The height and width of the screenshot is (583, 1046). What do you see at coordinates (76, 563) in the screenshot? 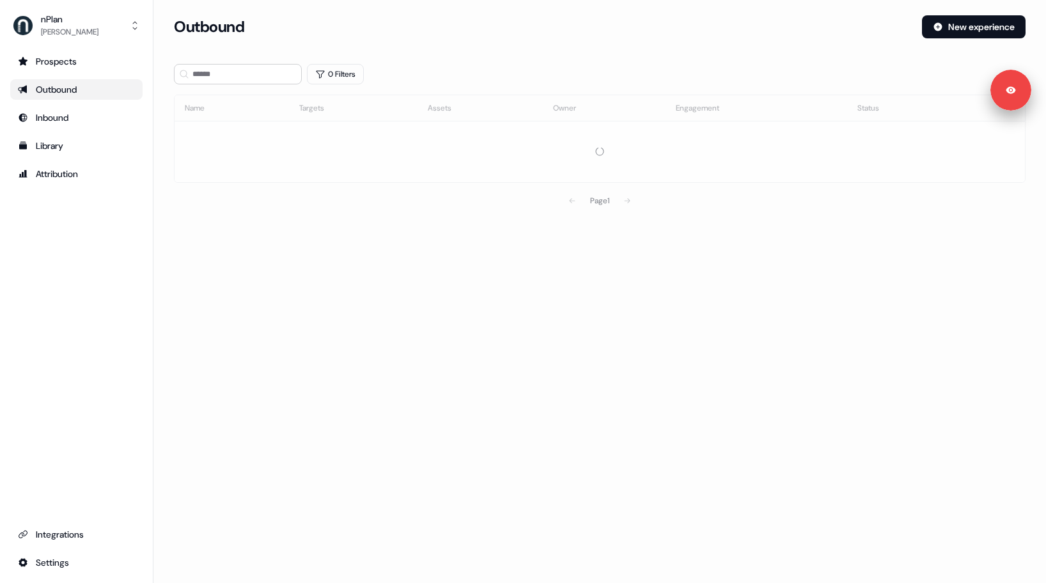
I see `div: Settings` at bounding box center [76, 563].